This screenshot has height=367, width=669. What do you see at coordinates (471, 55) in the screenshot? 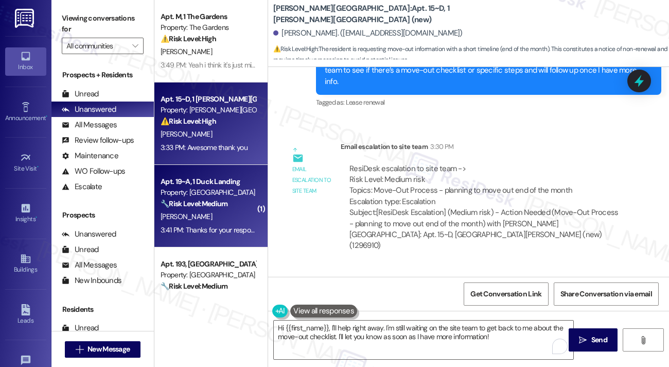
I see `span: : The resident is requesting move-out information with a short timeline (end of the month). This ...` at bounding box center [471, 55].